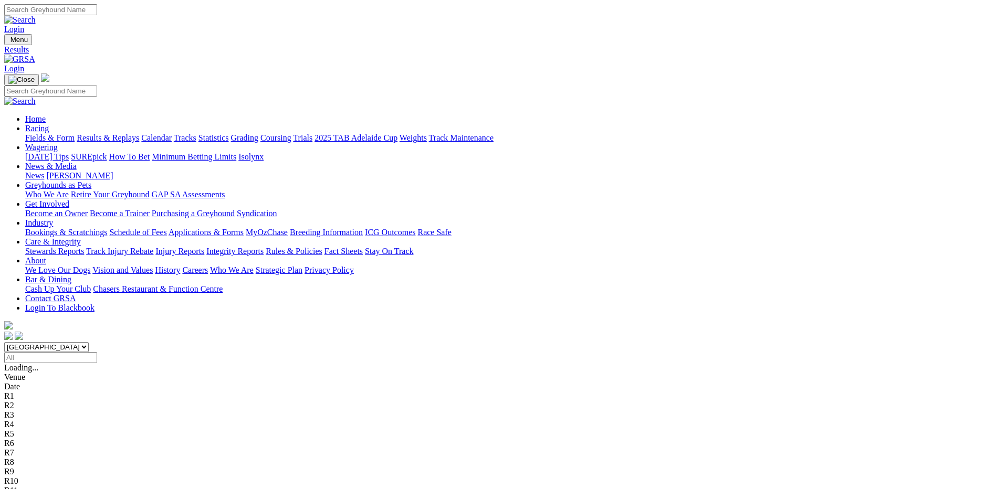 This screenshot has width=996, height=489. What do you see at coordinates (168, 270) in the screenshot?
I see `a: History` at bounding box center [168, 270].